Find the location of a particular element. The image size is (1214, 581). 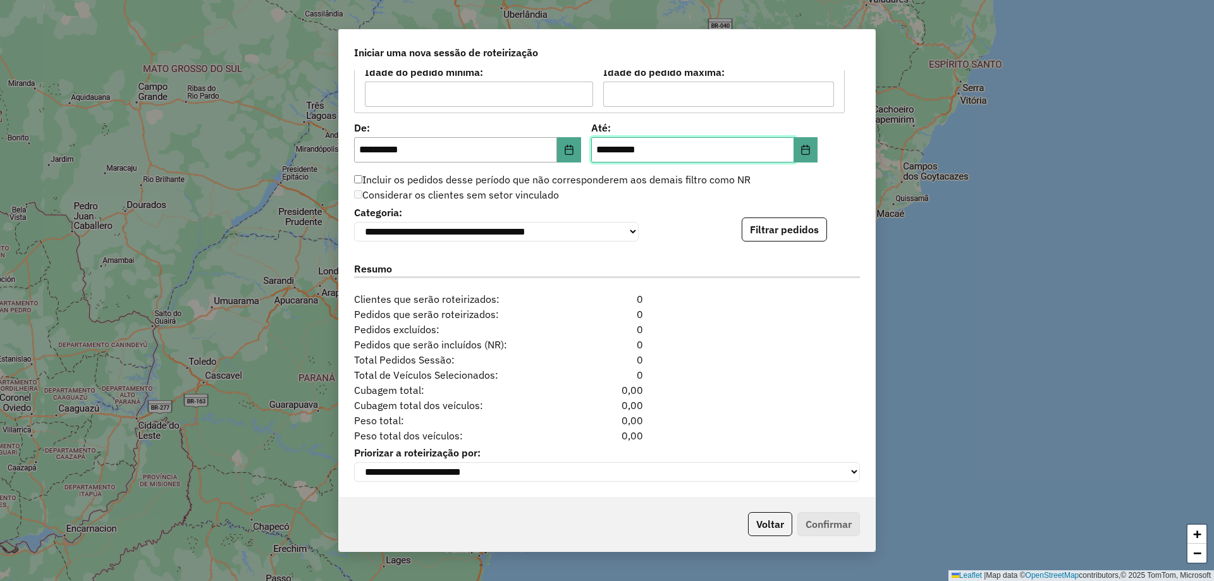

span: Peso total dos veículos: is located at coordinates (454, 436).